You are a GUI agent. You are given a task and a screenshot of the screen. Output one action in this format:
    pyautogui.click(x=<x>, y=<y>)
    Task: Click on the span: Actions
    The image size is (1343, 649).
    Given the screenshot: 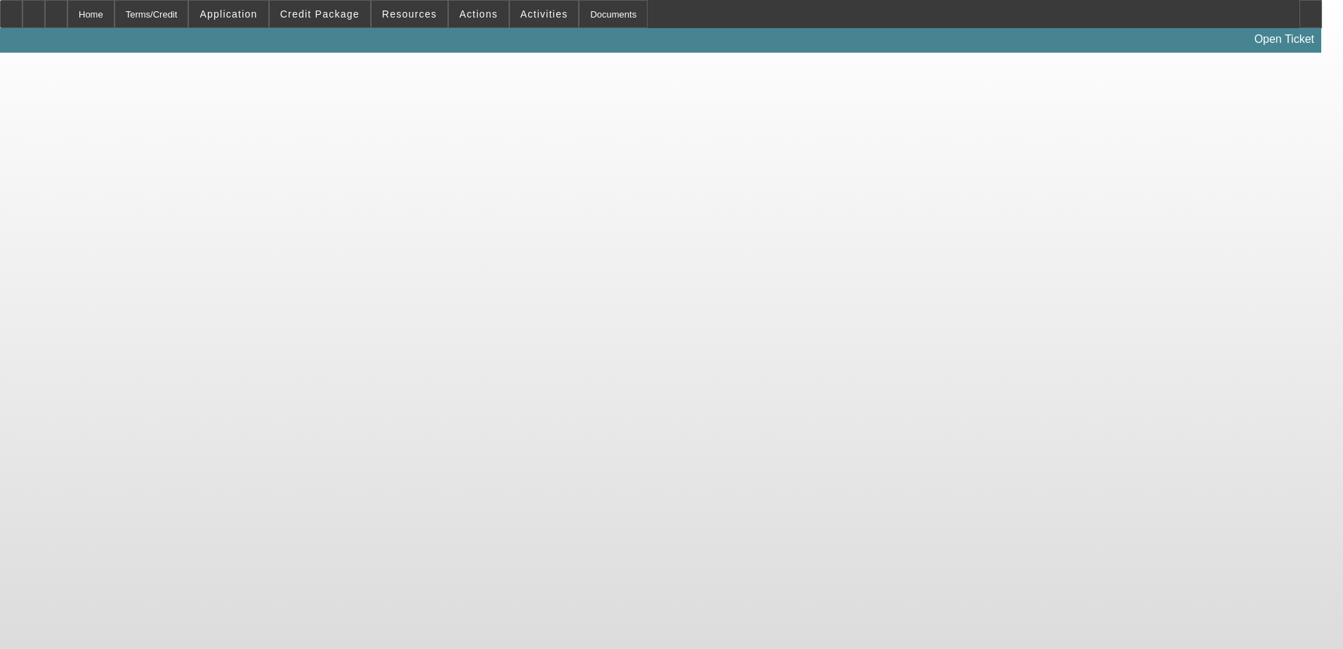 What is the action you would take?
    pyautogui.click(x=478, y=14)
    